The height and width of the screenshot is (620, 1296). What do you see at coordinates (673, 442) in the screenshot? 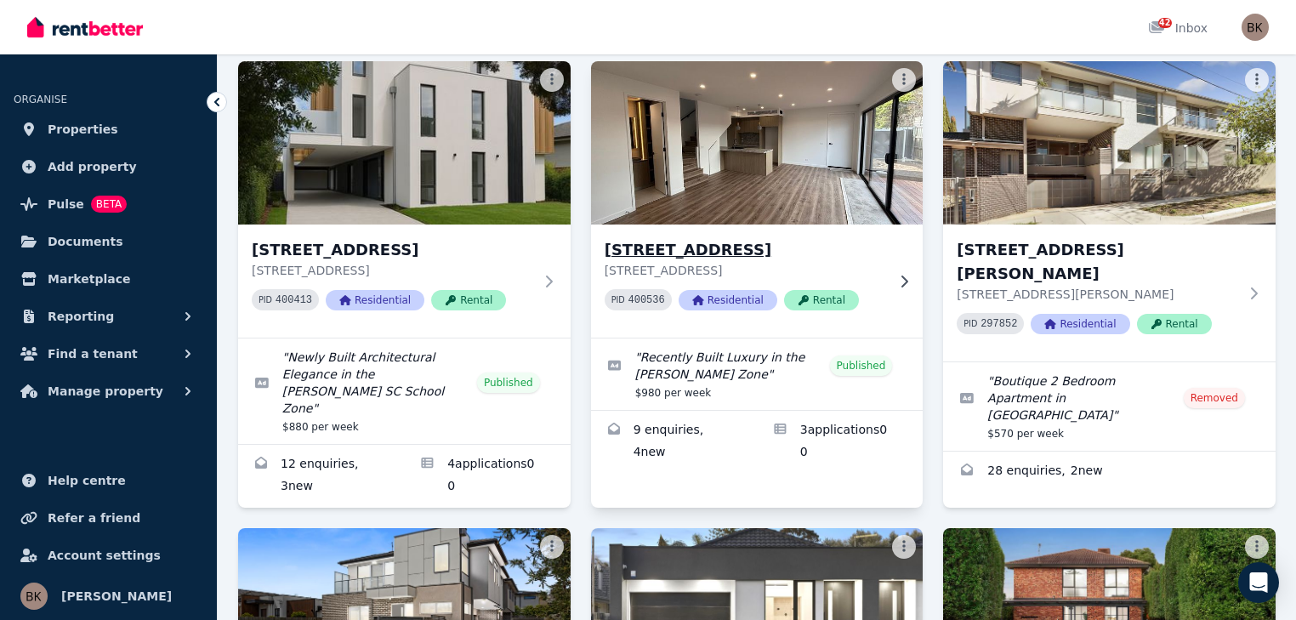
I see `a: Enquiries for 5/14 Cadby Ave, Ormond` at bounding box center [673, 442].